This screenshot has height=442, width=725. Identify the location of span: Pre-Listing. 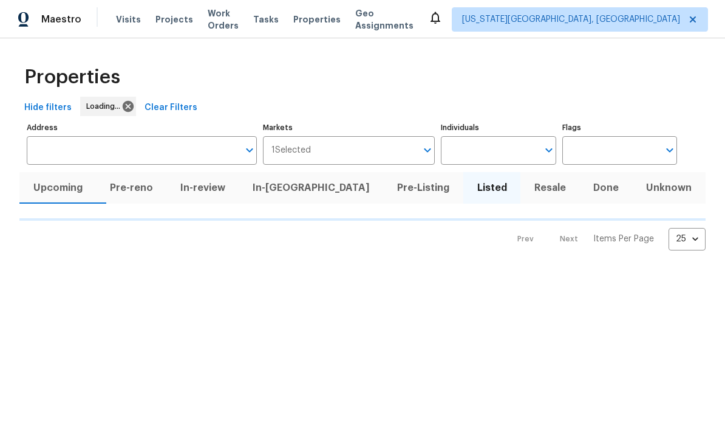
(423, 188).